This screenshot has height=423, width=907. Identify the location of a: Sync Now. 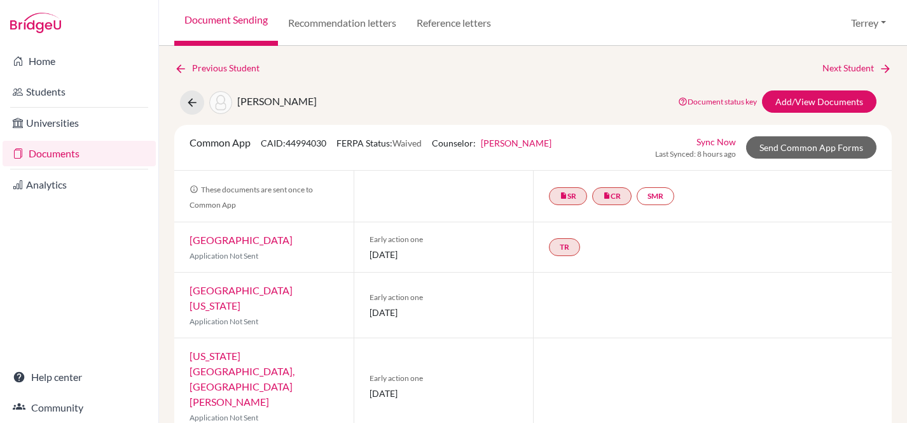
(716, 141).